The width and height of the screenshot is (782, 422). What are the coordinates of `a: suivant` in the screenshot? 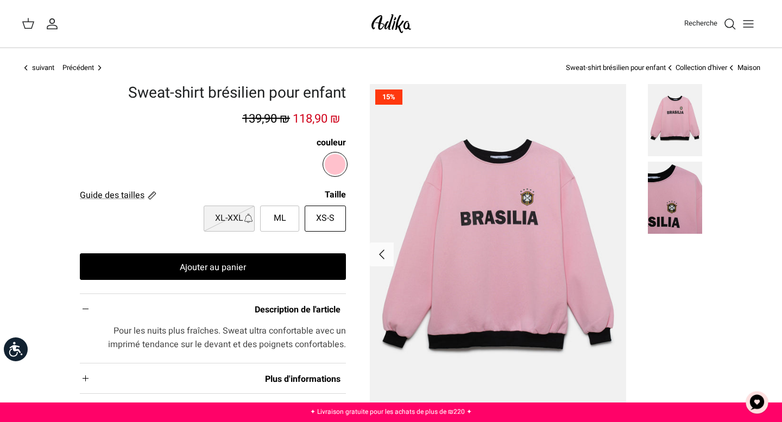 It's located at (38, 68).